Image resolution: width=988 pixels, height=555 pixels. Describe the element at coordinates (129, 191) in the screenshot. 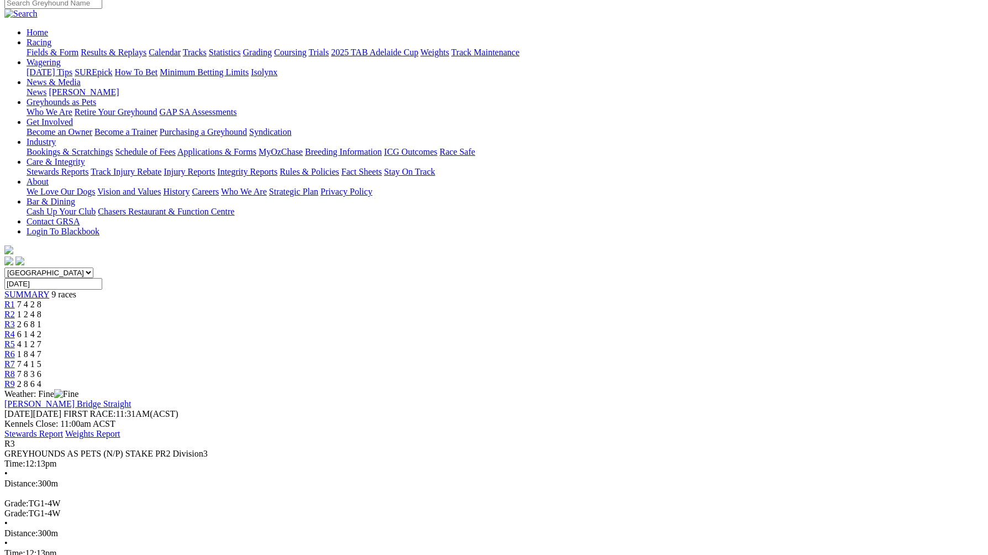

I see `a: Vision and Values` at that location.